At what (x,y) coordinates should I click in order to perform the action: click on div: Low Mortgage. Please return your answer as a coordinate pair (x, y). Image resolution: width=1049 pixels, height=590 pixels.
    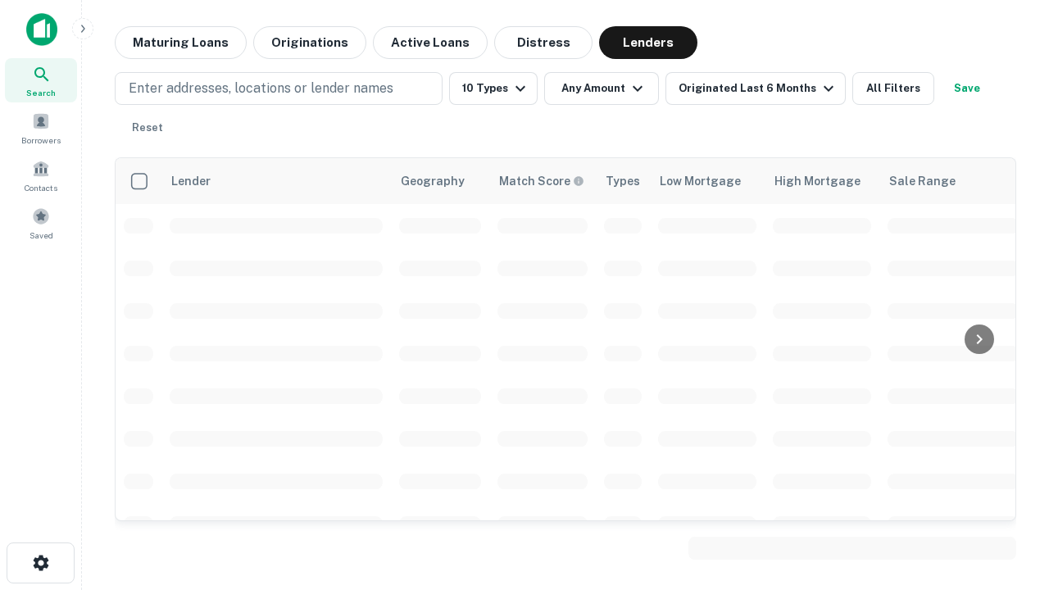
    Looking at the image, I should click on (700, 181).